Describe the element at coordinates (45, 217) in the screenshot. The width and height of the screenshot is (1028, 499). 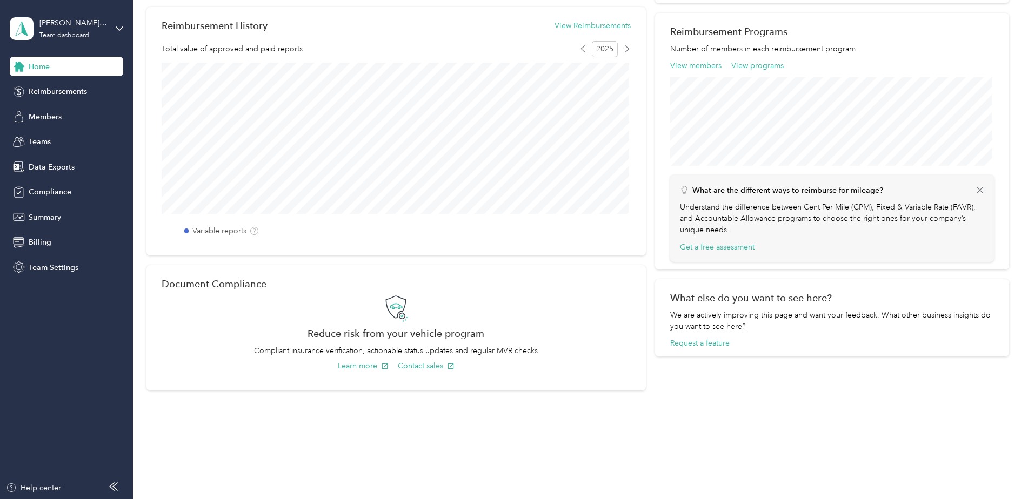
I see `span: Summary` at that location.